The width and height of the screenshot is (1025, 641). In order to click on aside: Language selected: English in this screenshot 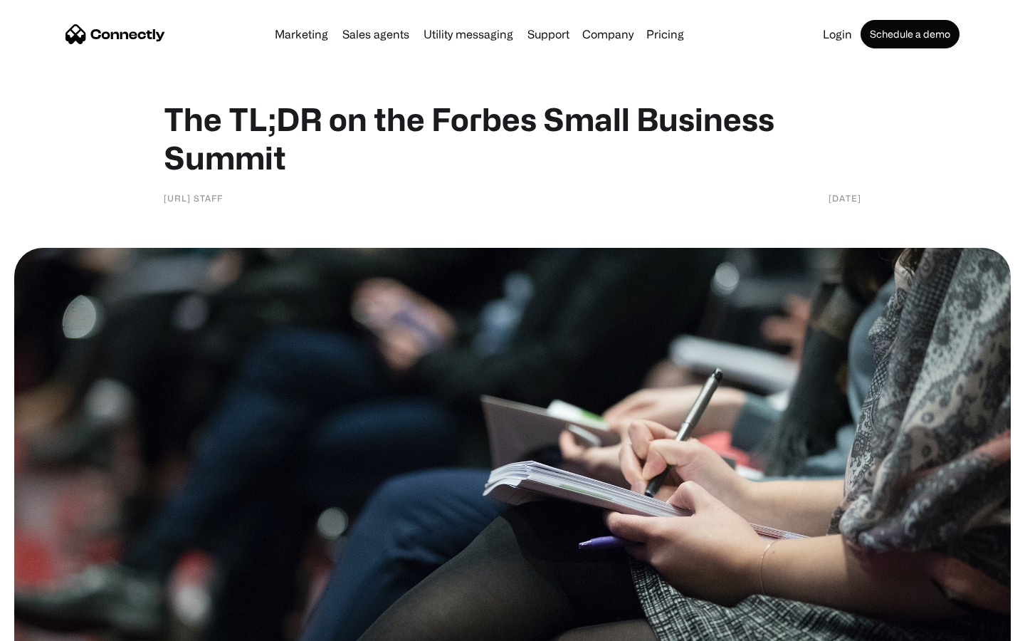, I will do `click(50, 626)`.